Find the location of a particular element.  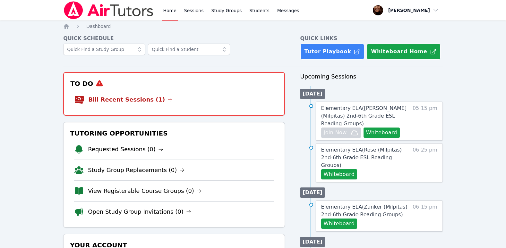

span: 05:15 pm is located at coordinates (425, 121).